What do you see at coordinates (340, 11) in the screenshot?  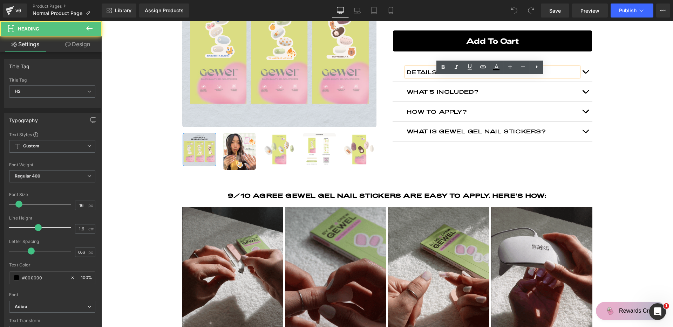 I see `a: Desktop` at bounding box center [340, 11].